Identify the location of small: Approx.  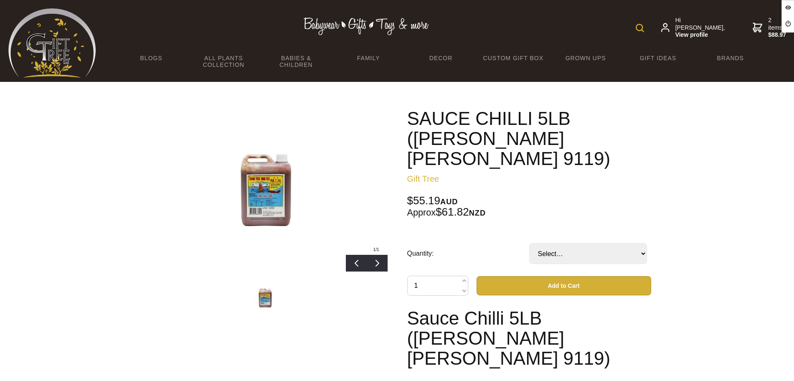
(422, 212).